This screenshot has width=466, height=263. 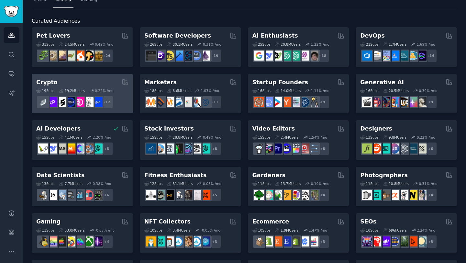 I want to click on img: GoogleGeminiAI, so click(x=259, y=55).